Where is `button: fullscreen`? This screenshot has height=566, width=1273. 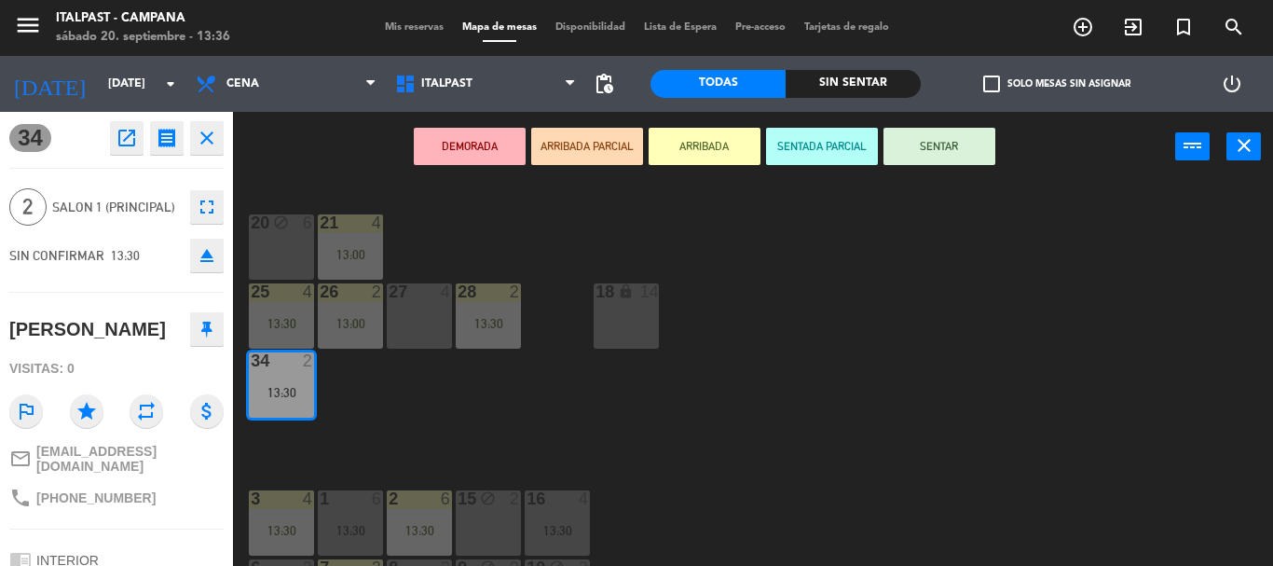 button: fullscreen is located at coordinates (207, 207).